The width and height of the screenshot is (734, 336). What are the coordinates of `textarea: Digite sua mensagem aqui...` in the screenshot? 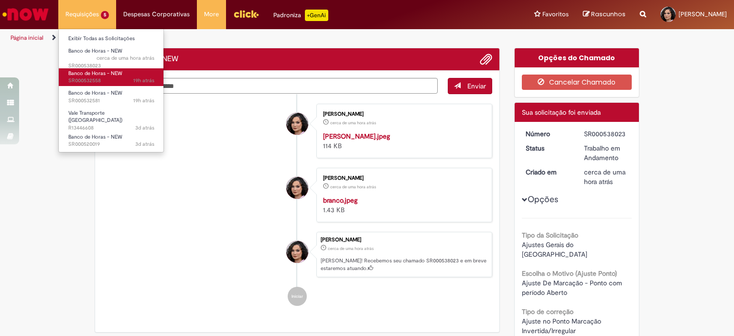 It's located at (270, 86).